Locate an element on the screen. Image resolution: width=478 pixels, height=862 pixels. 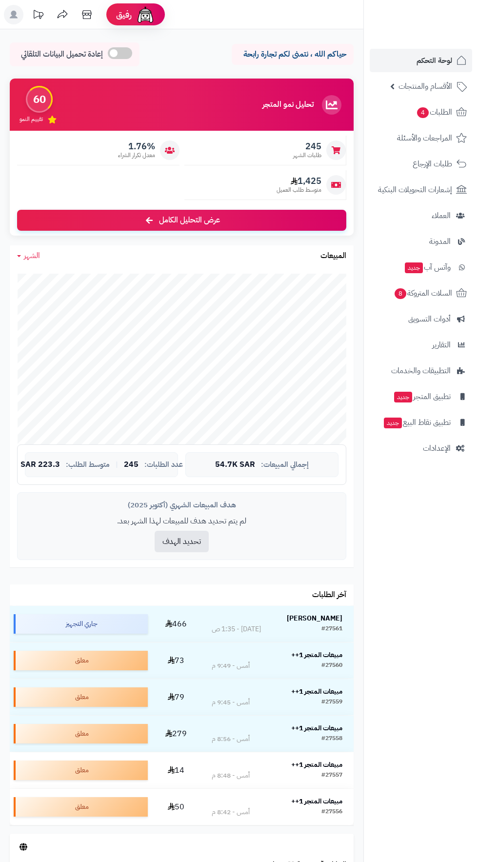
a: طلبات الإرجاع is located at coordinates (421, 164).